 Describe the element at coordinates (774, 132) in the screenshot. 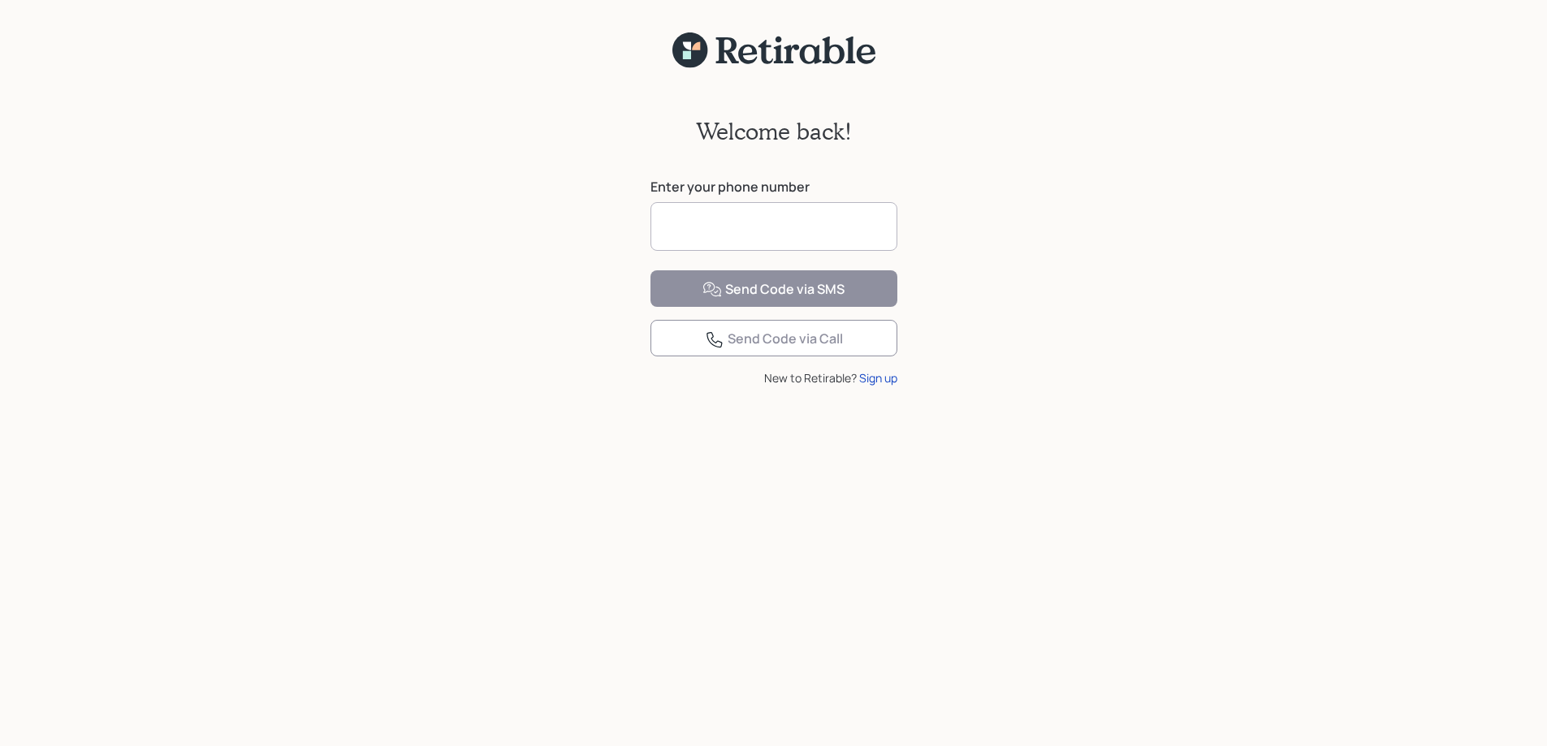

I see `h2: Welcome back!` at that location.